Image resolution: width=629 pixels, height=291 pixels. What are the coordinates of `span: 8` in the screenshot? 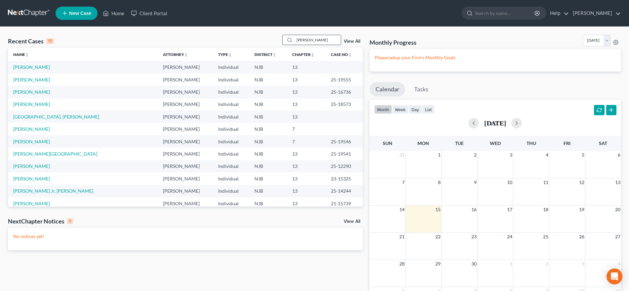 It's located at (439, 182).